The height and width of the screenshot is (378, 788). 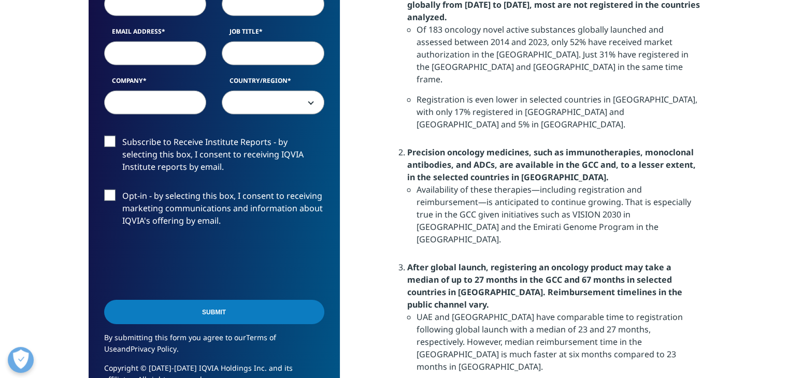 What do you see at coordinates (214, 312) in the screenshot?
I see `input: Submit` at bounding box center [214, 312].